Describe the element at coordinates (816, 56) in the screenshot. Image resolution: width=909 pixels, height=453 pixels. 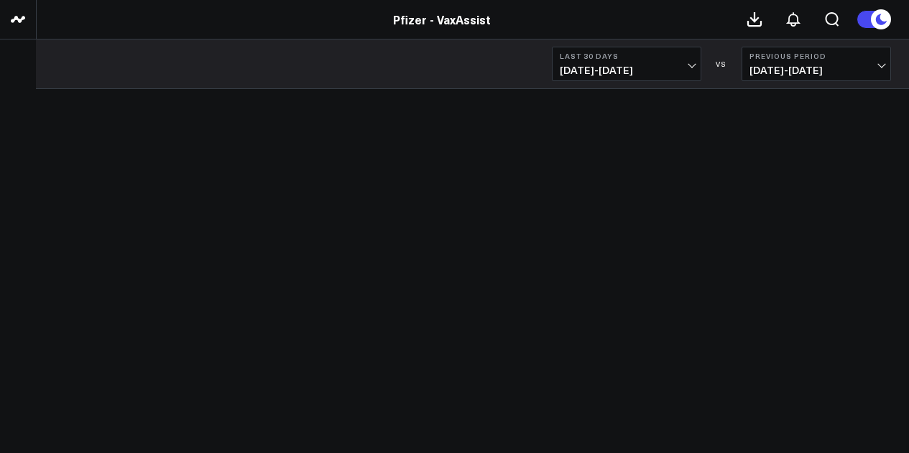
I see `b: Previous Period` at that location.